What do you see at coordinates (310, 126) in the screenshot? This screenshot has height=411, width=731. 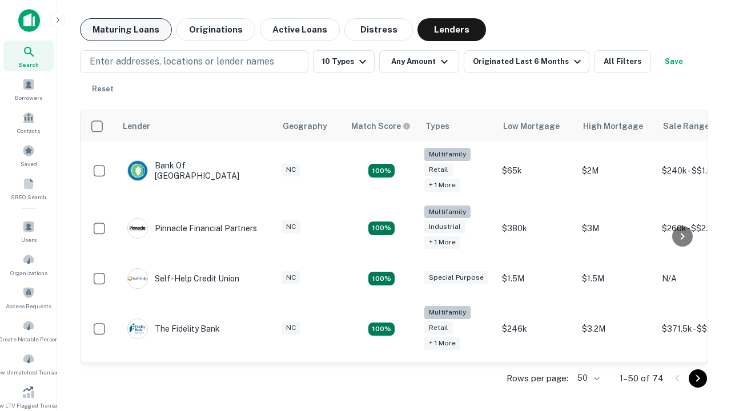 I see `th: Geography` at bounding box center [310, 126].